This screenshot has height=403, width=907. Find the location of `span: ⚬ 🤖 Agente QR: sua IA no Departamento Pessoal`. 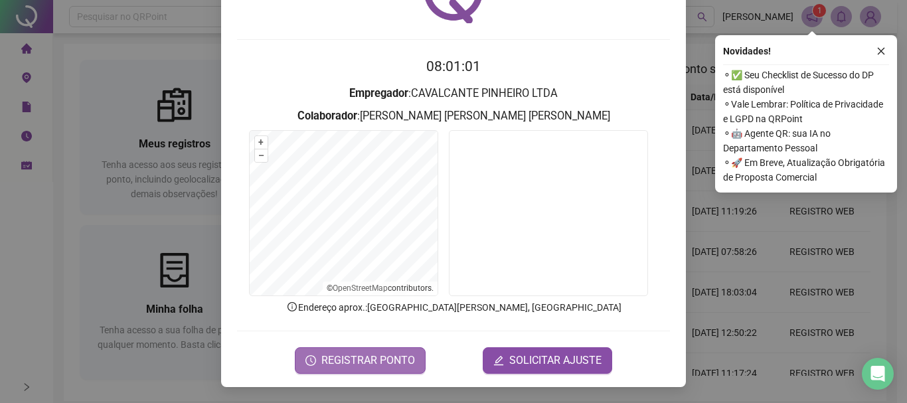

span: ⚬ 🤖 Agente QR: sua IA no Departamento Pessoal is located at coordinates (806, 141).